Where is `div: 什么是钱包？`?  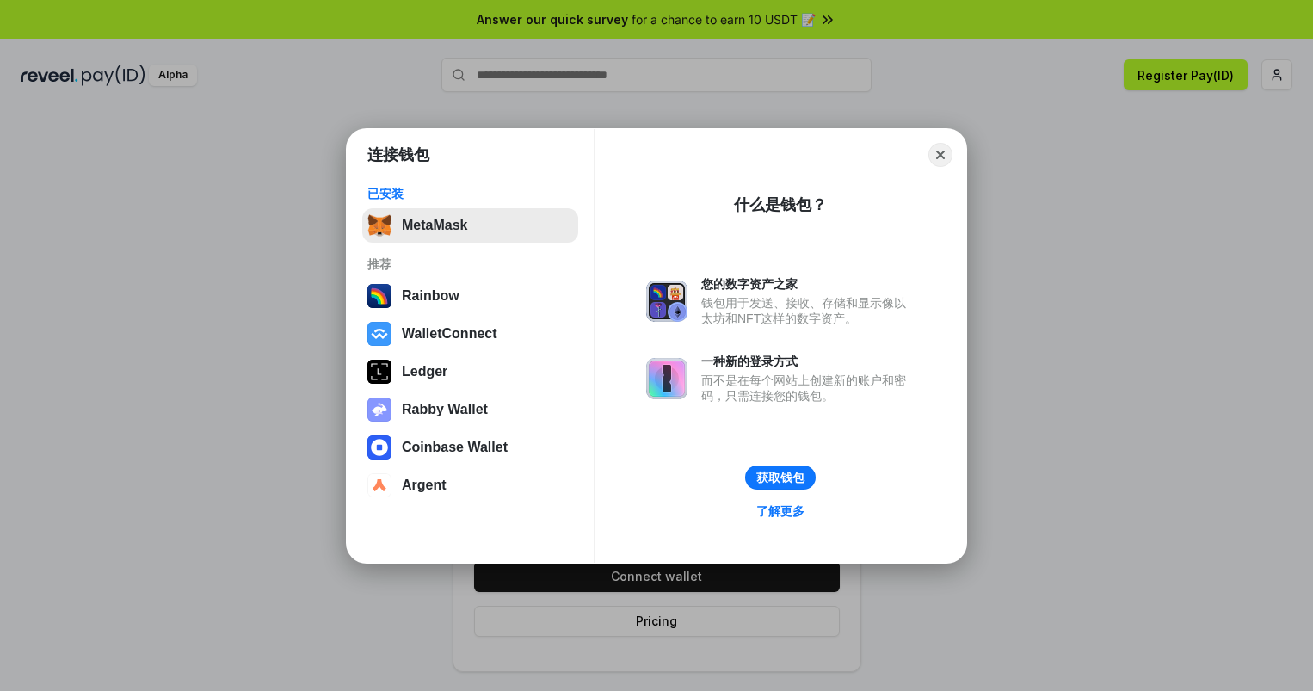
div: 什么是钱包？ is located at coordinates (780, 205).